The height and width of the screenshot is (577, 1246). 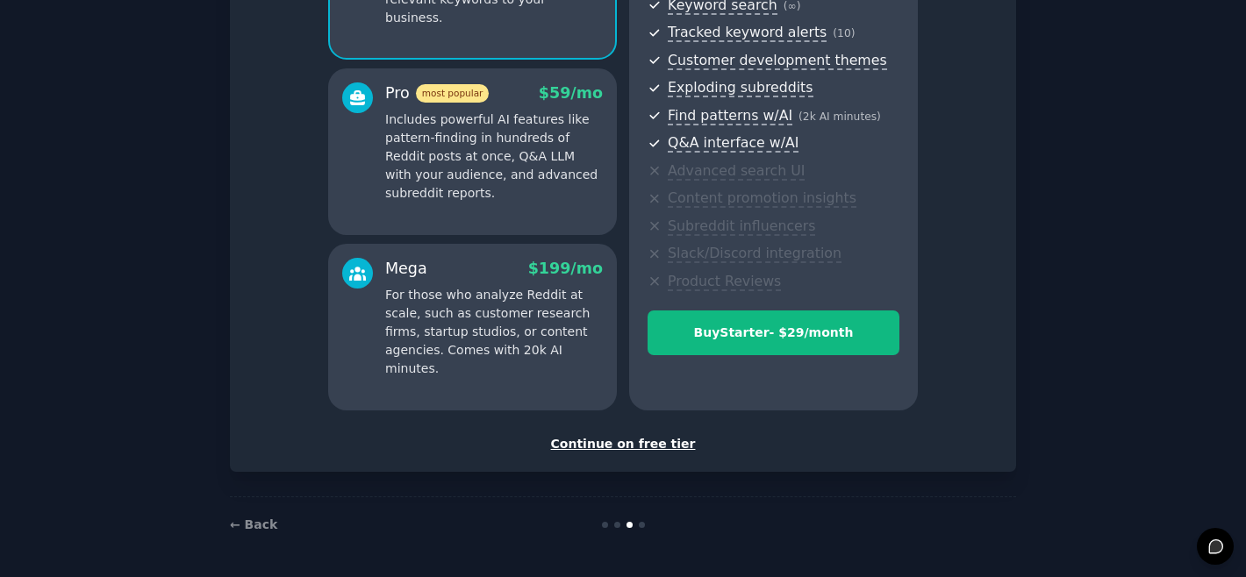 I want to click on span: Exploding subreddits, so click(x=740, y=88).